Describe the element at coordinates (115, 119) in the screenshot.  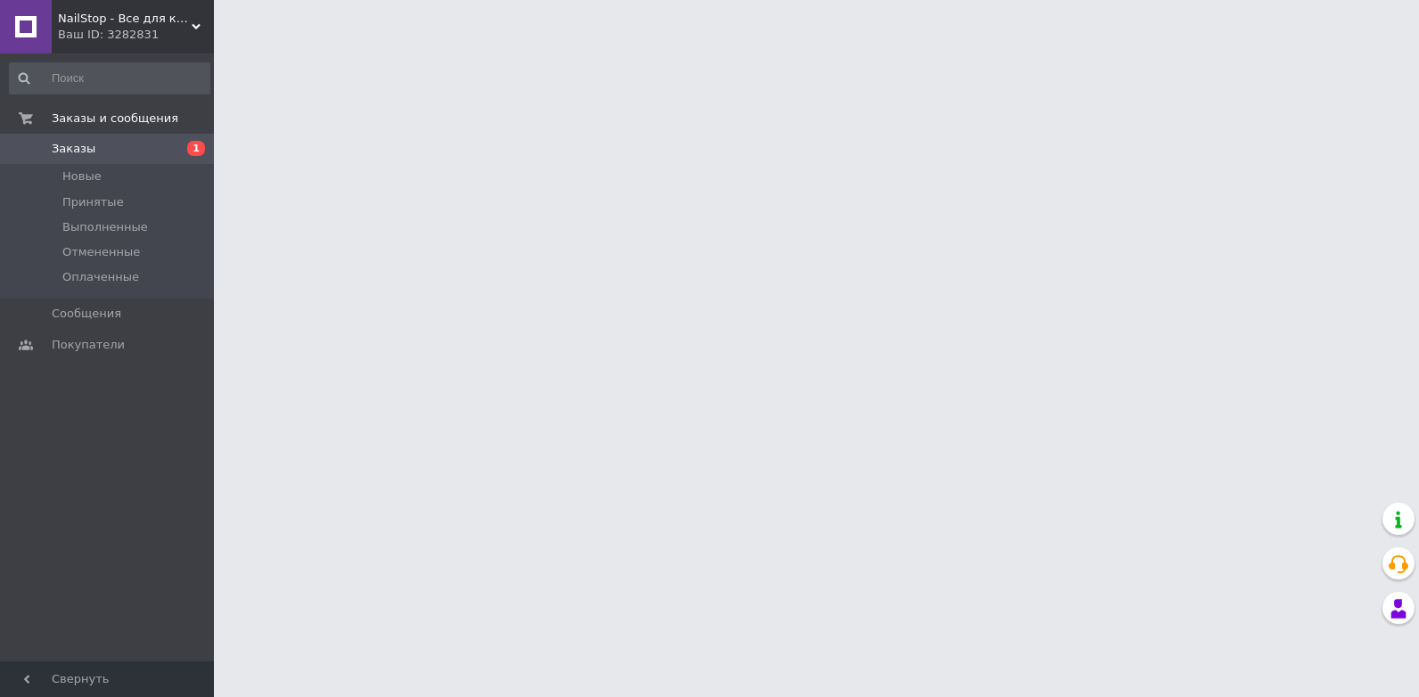
I see `span: Заказы и сообщения` at that location.